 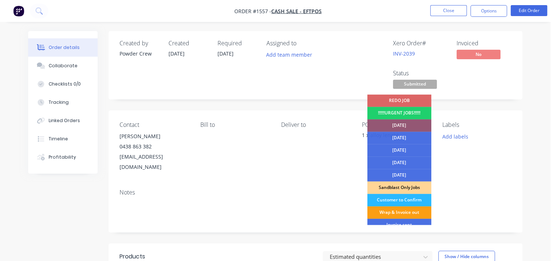 I want to click on div: Created, so click(x=189, y=43).